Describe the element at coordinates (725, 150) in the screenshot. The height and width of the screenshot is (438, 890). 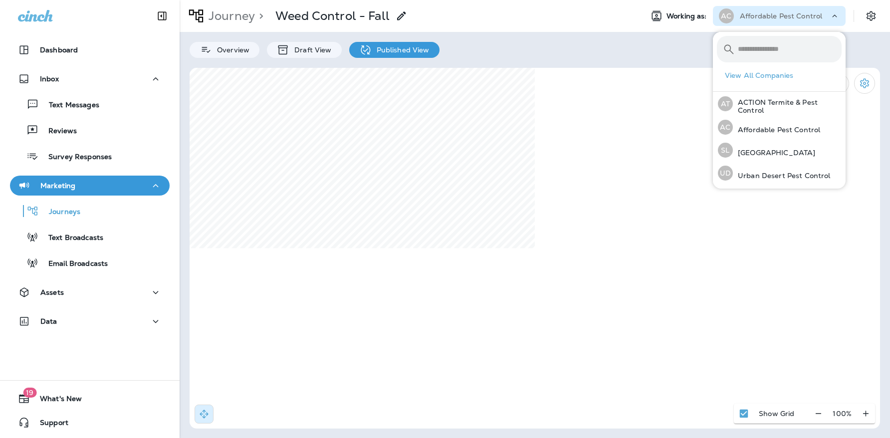
I see `div: SL` at that location.